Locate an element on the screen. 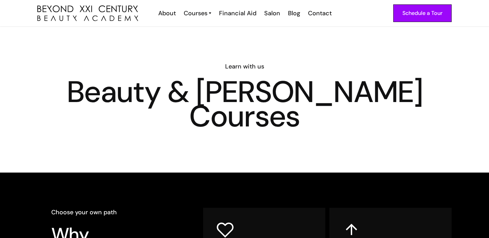 Image resolution: width=489 pixels, height=238 pixels. div: Contact is located at coordinates (320, 13).